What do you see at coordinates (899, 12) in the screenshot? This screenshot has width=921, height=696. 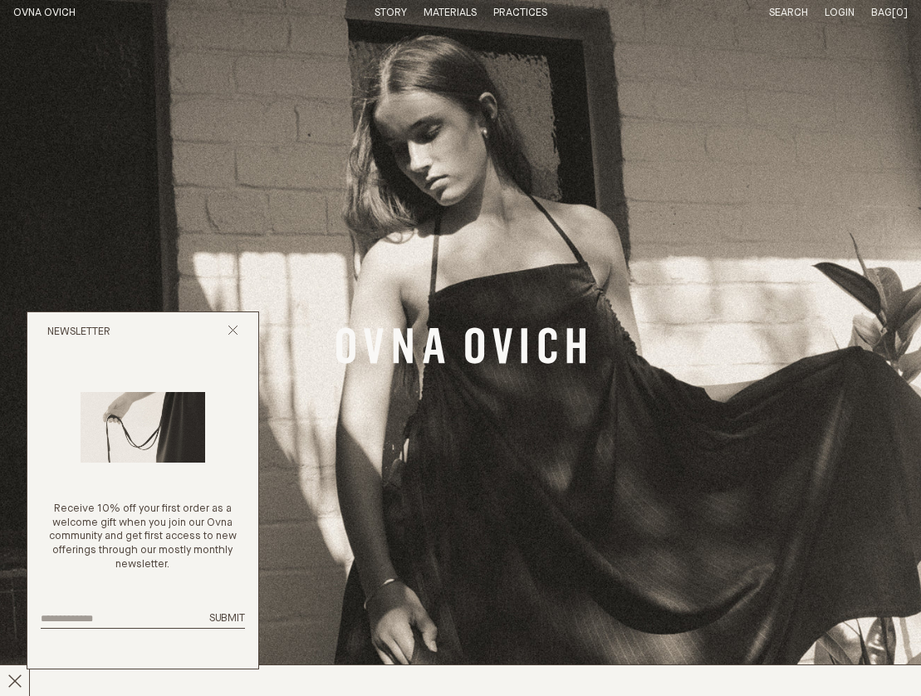 I see `span: [0]` at bounding box center [899, 12].